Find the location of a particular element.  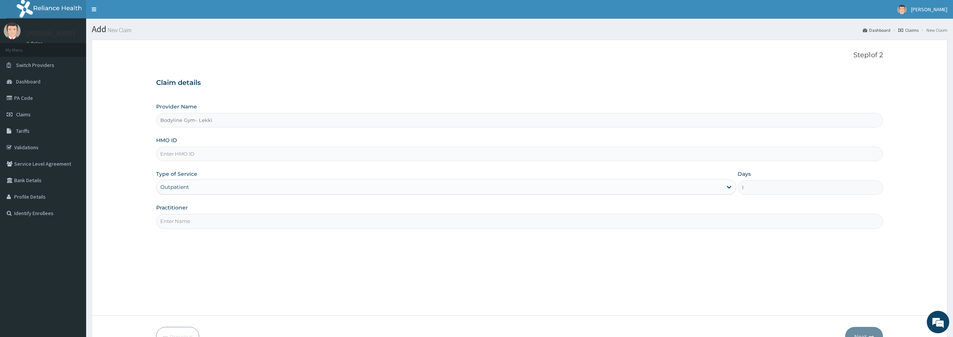

label: Practitioner is located at coordinates (172, 208).